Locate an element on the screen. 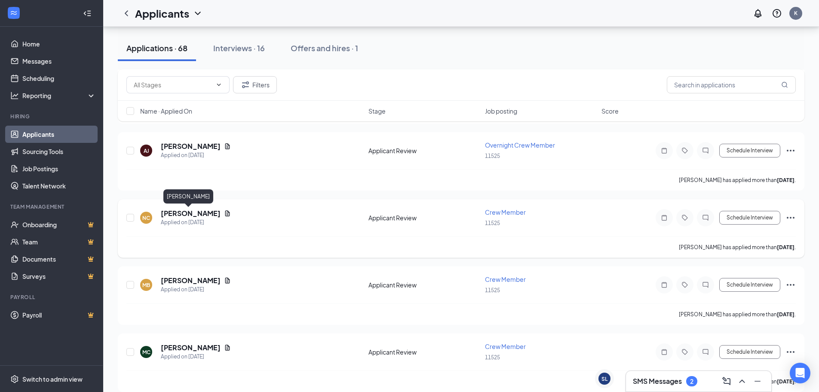  a: Applicants is located at coordinates (59, 134).